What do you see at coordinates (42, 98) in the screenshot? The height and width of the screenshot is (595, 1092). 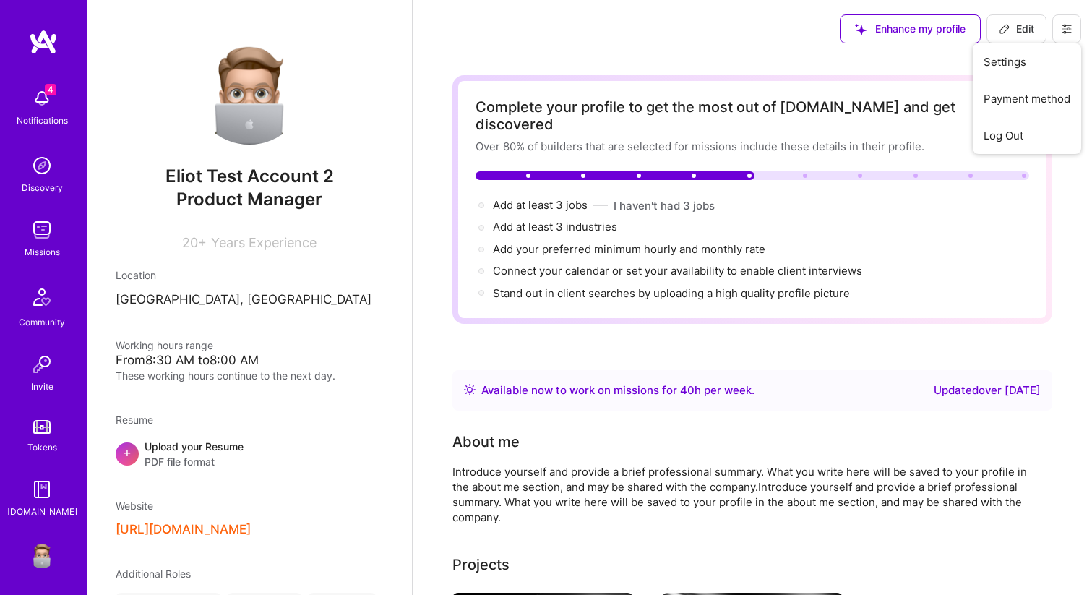 I see `img: bell` at bounding box center [42, 98].